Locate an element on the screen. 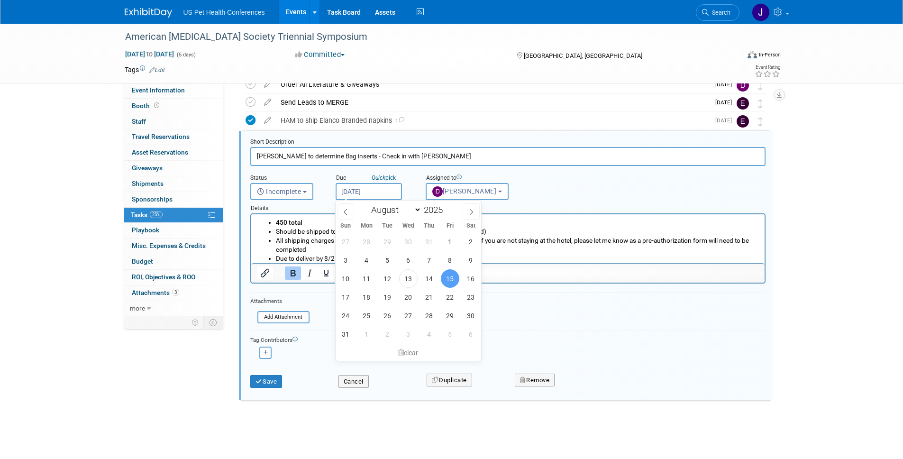 This screenshot has width=903, height=459. li: All shipping charges by the hotel should be attached to a room charge. If you are not staying at ... is located at coordinates (266, 31).